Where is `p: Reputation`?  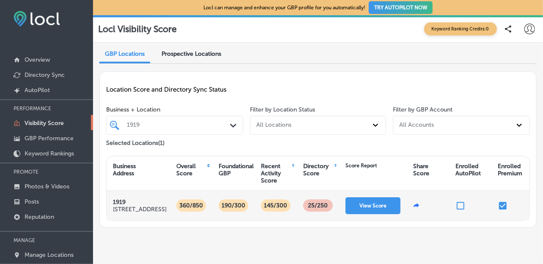 p: Reputation is located at coordinates (39, 217).